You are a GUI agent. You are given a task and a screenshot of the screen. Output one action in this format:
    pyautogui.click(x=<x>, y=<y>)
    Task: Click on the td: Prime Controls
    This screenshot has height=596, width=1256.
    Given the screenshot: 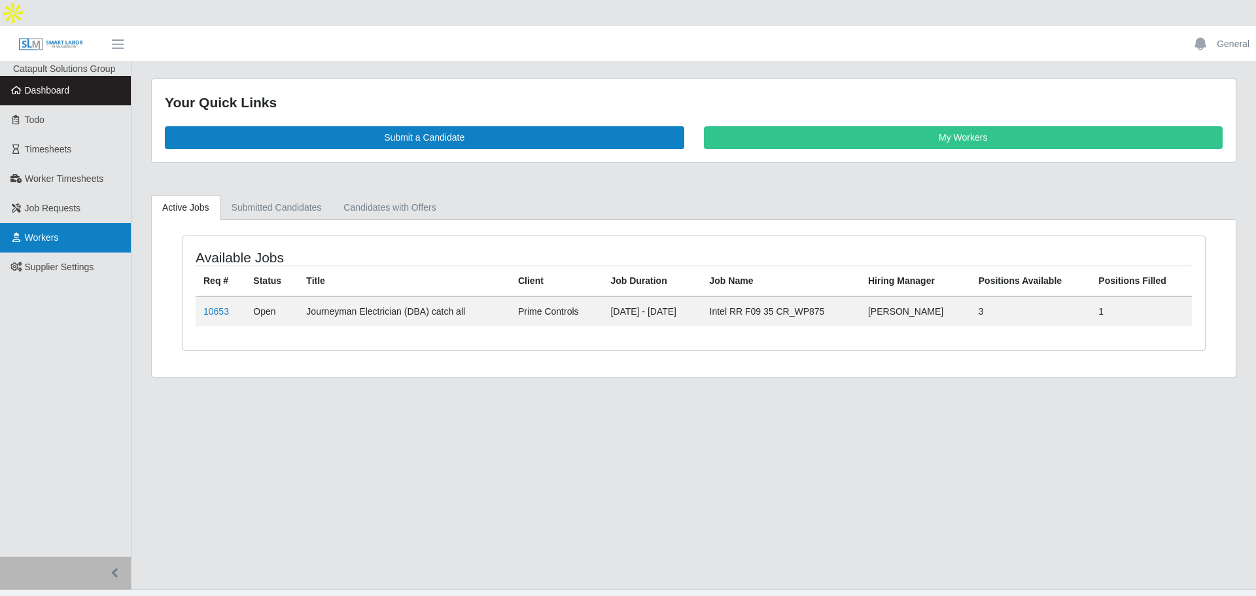 What is the action you would take?
    pyautogui.click(x=556, y=311)
    